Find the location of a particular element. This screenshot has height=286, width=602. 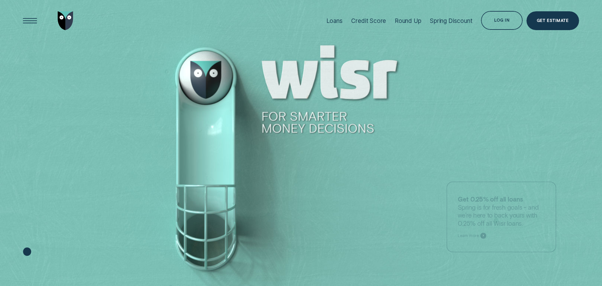

p: Spring is for fresh goals - and we’re here to back yours with 0.25% off all Wisr loans. is located at coordinates (502, 211).